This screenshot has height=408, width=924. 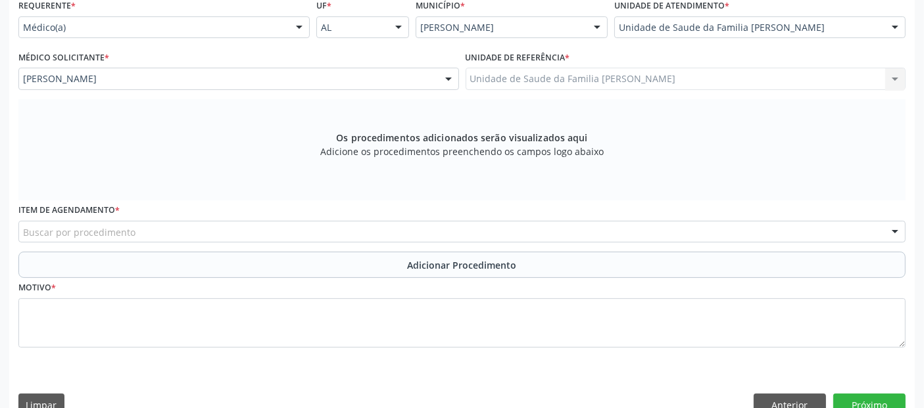 I want to click on label: Motivo, so click(x=37, y=288).